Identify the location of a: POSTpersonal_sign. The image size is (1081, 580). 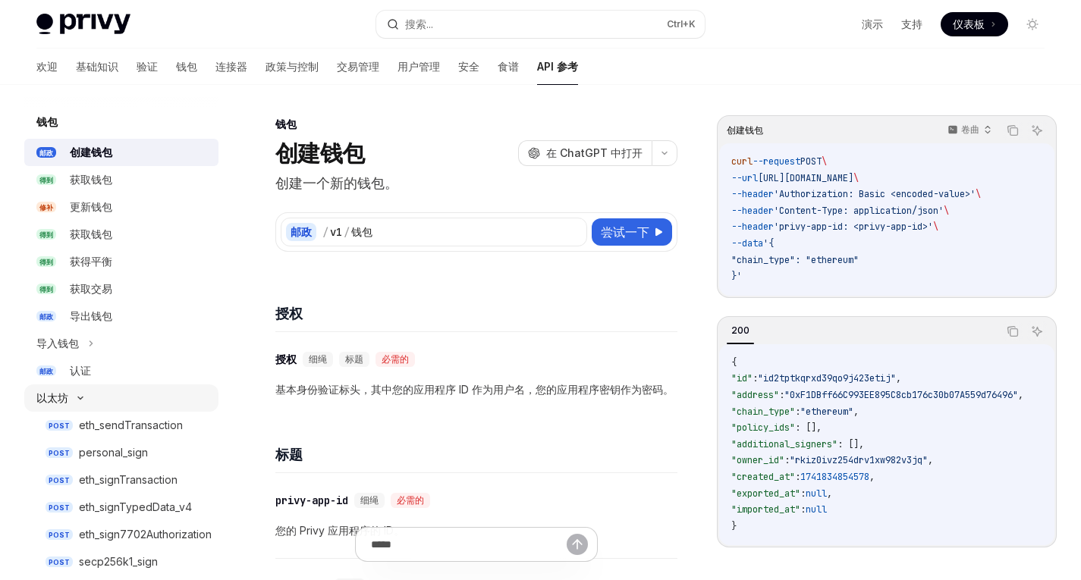
(121, 453).